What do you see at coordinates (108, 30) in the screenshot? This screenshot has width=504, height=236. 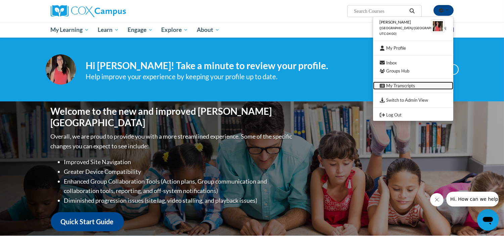 I see `span: Learn` at bounding box center [108, 30].